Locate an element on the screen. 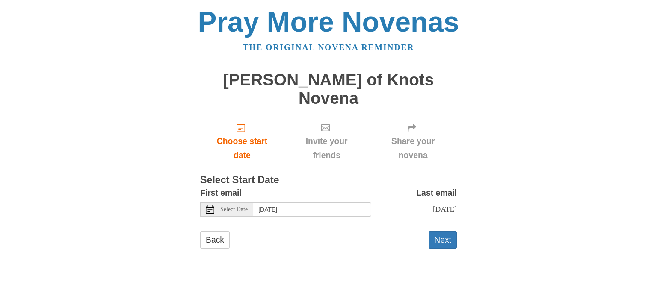 This screenshot has height=297, width=657. a: Choose start date is located at coordinates (242, 141).